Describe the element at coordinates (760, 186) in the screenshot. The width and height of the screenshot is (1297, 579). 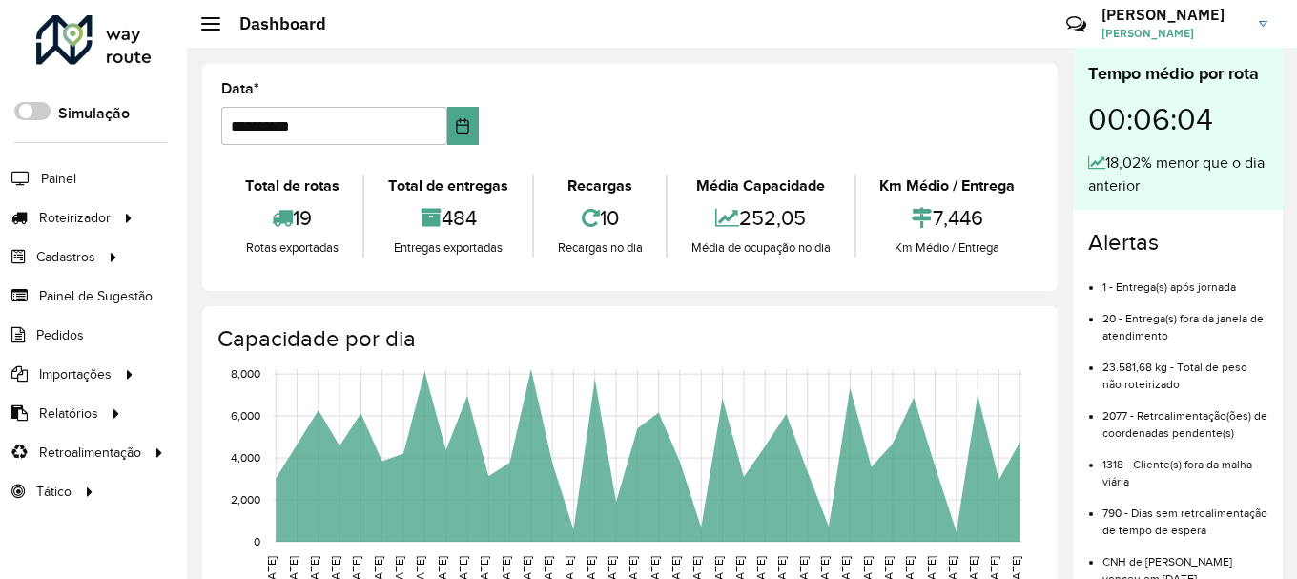
I see `div: Média Capacidade` at that location.